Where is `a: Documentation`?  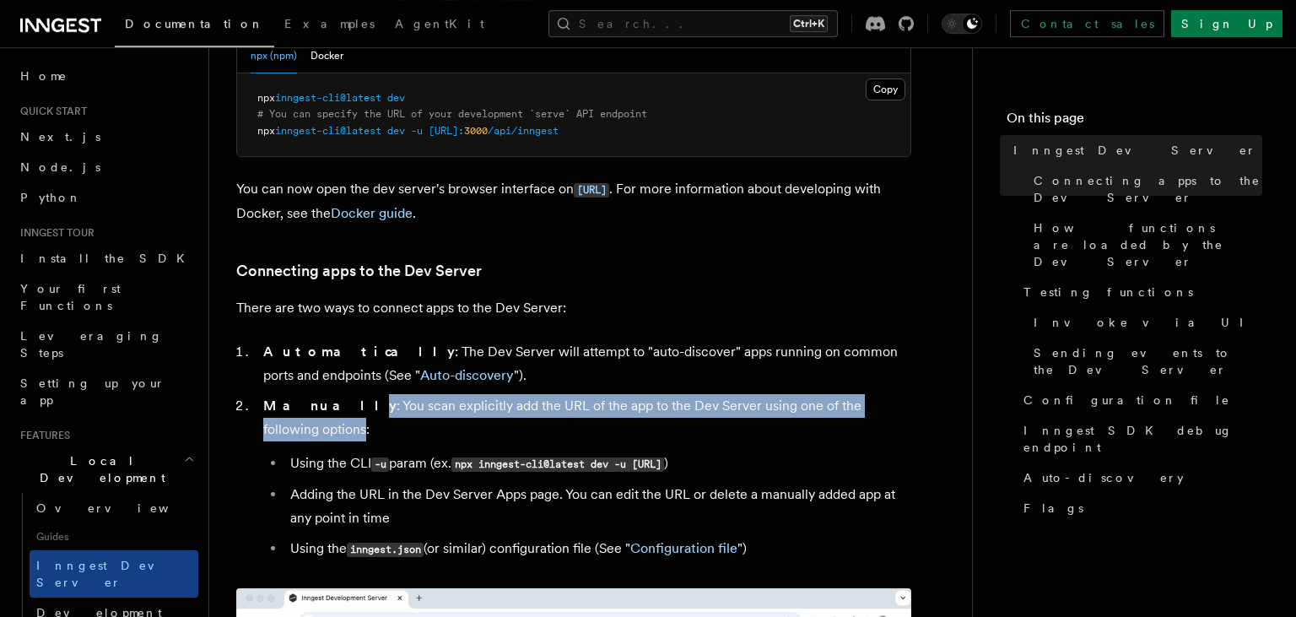 a: Documentation is located at coordinates (194, 26).